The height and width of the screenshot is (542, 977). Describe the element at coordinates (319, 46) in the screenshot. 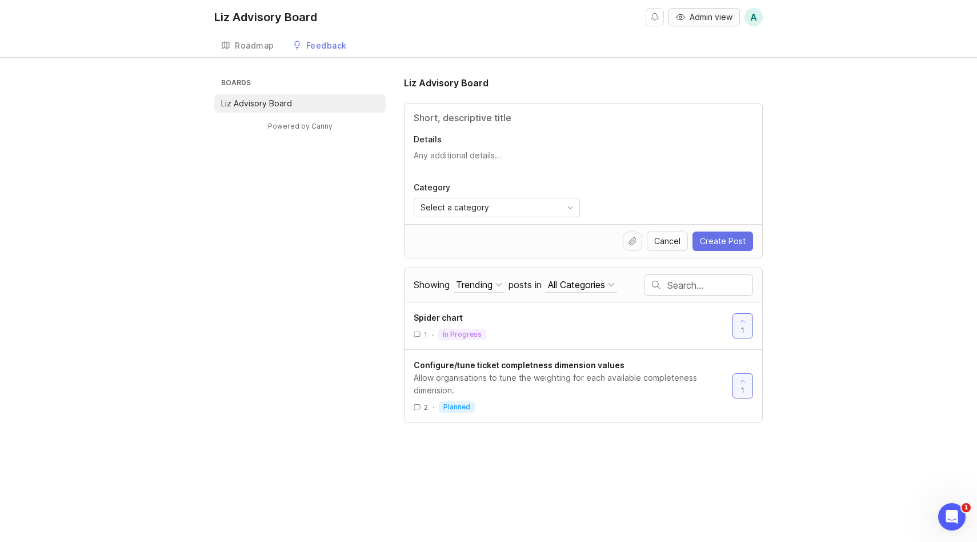

I see `a: Feedback` at that location.